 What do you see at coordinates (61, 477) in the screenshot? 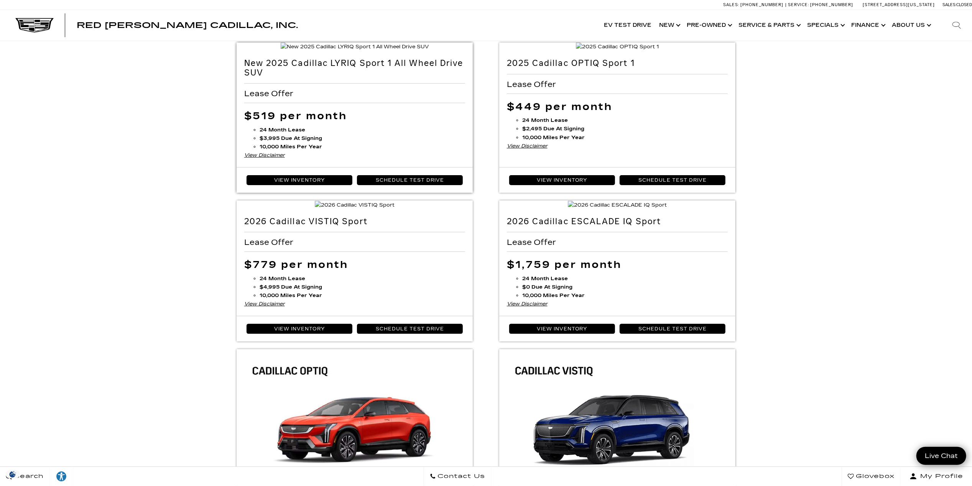
I see `a: Explore your accessibility options` at bounding box center [61, 477].